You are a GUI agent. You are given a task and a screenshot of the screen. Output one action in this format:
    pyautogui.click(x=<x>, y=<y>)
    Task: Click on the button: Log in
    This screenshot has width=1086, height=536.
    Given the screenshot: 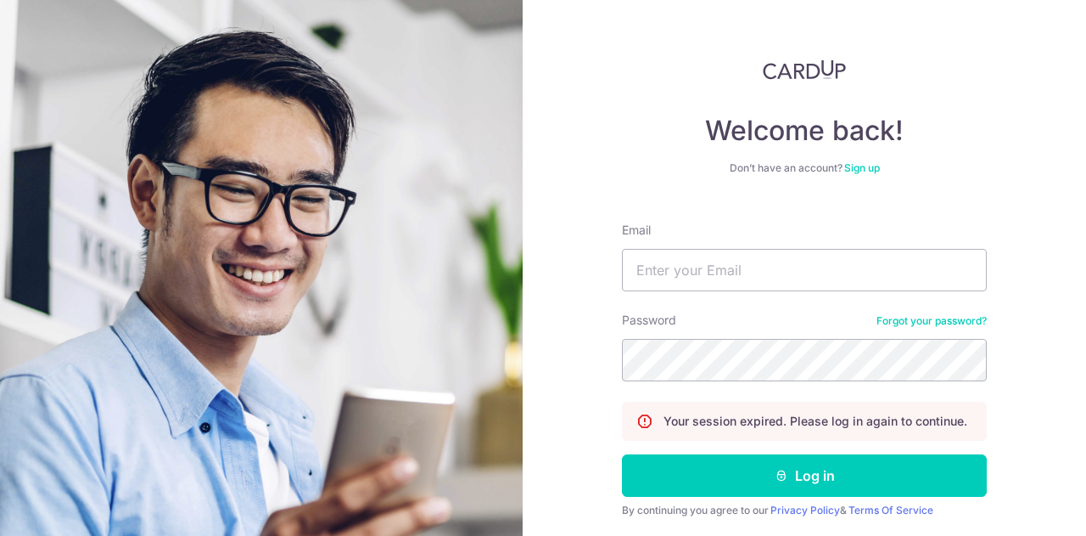 What is the action you would take?
    pyautogui.click(x=805, y=475)
    